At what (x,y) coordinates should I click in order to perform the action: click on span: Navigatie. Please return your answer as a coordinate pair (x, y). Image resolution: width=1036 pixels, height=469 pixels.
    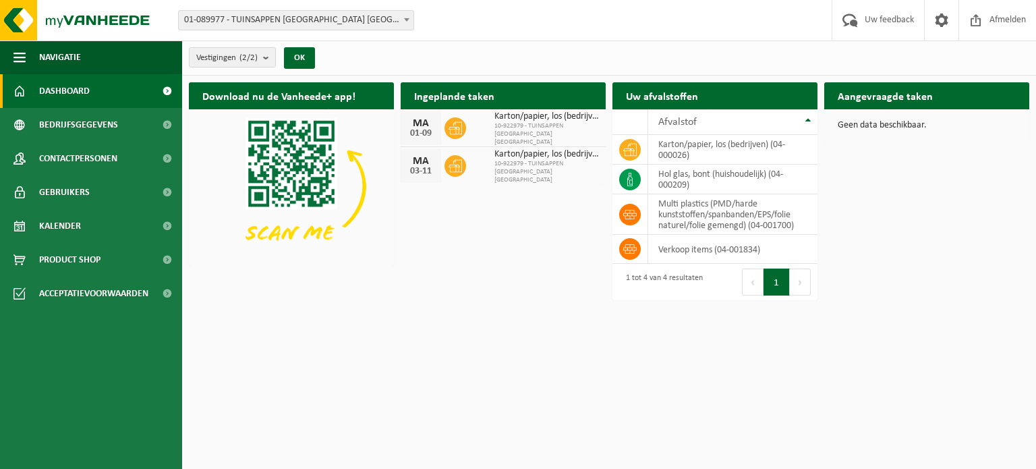
    Looking at the image, I should click on (60, 57).